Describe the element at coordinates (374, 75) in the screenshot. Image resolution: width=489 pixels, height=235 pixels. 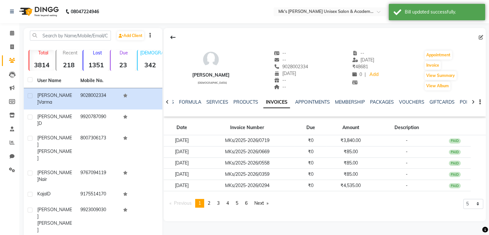
I see `a: Add` at that location.